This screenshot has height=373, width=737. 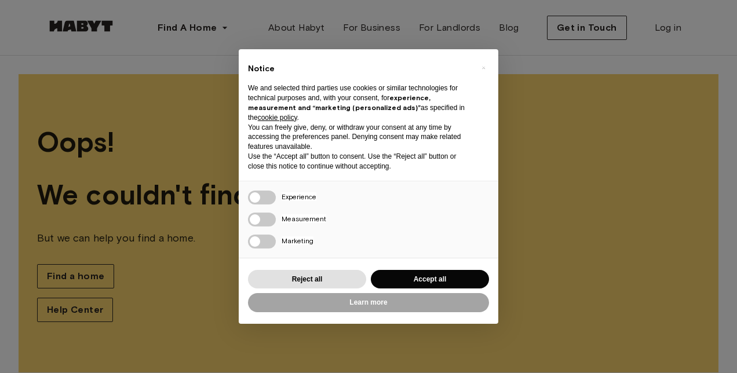 What do you see at coordinates (297, 241) in the screenshot?
I see `span: Marketing` at bounding box center [297, 241].